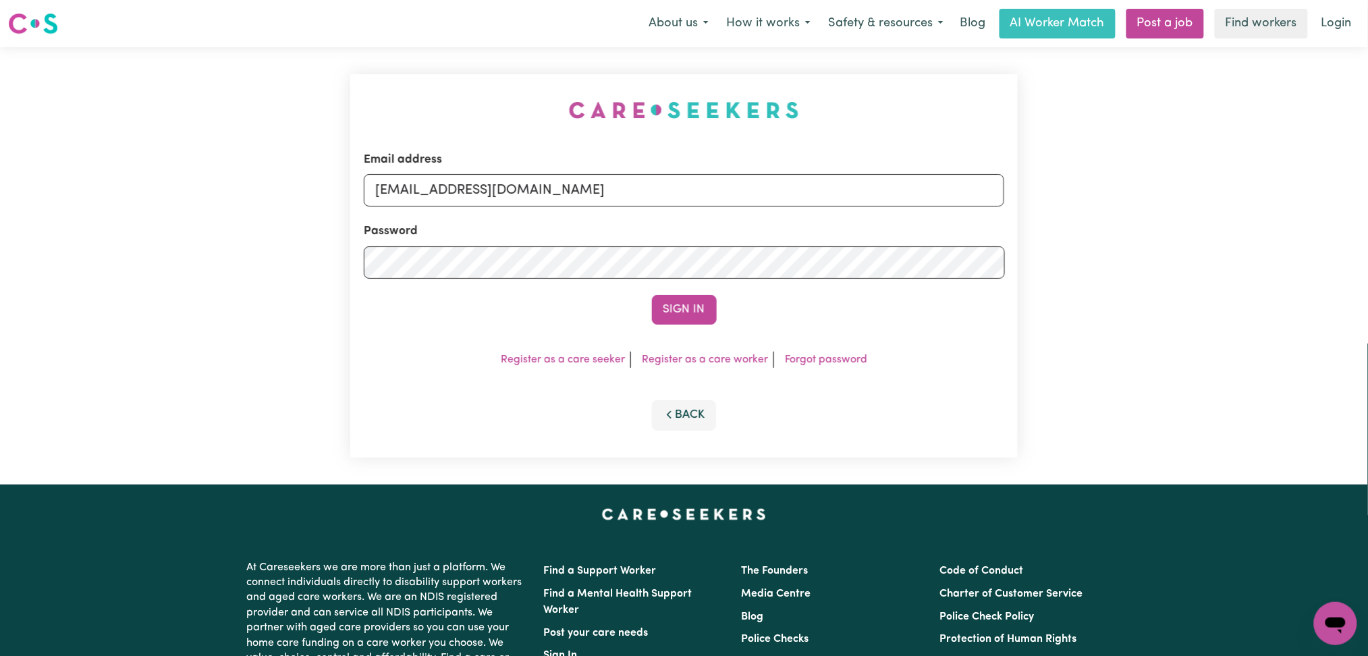 This screenshot has height=656, width=1368. What do you see at coordinates (1165, 24) in the screenshot?
I see `a: Post a job` at bounding box center [1165, 24].